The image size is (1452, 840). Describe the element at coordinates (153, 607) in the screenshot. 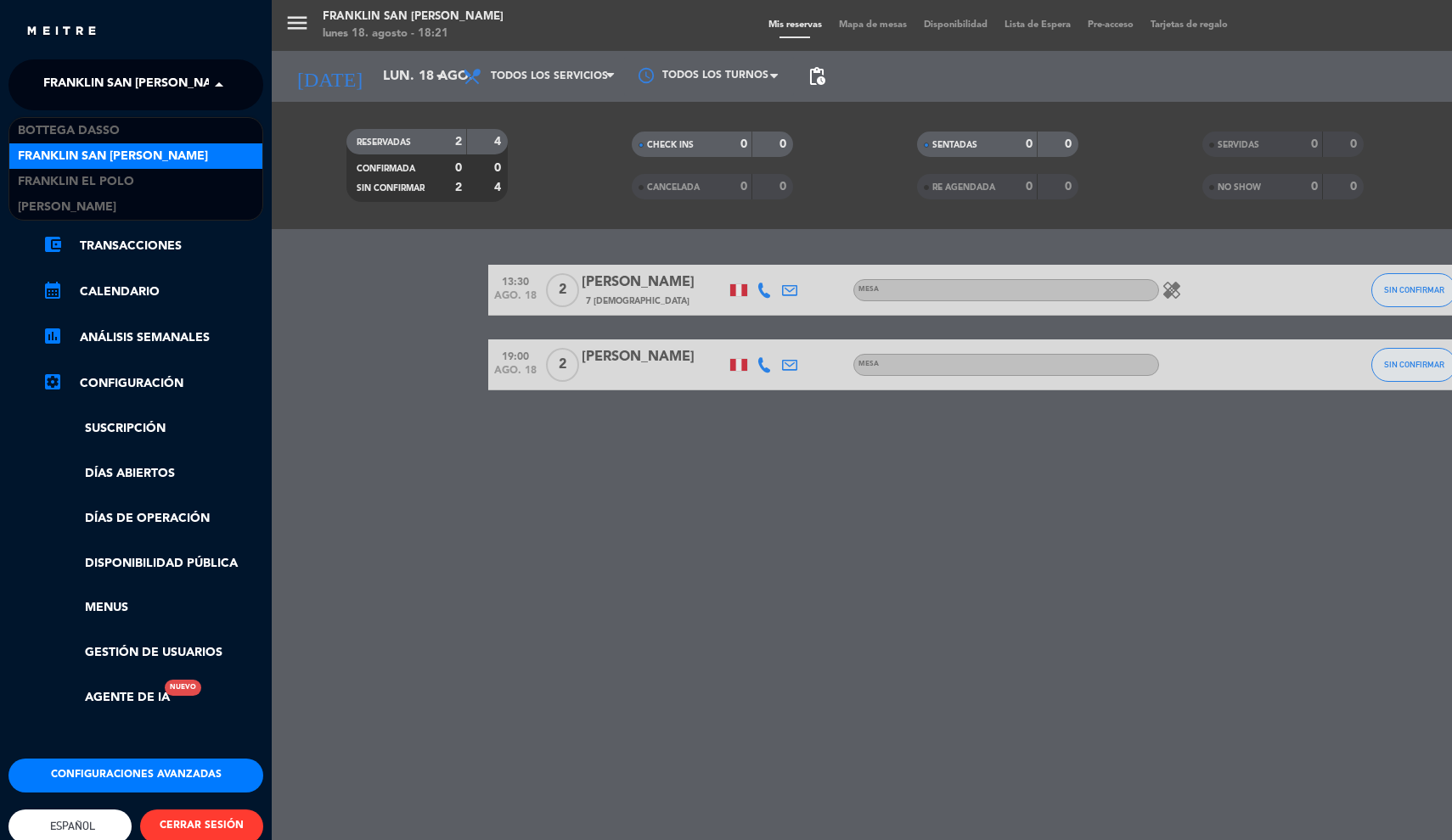

I see `a: Menus` at that location.